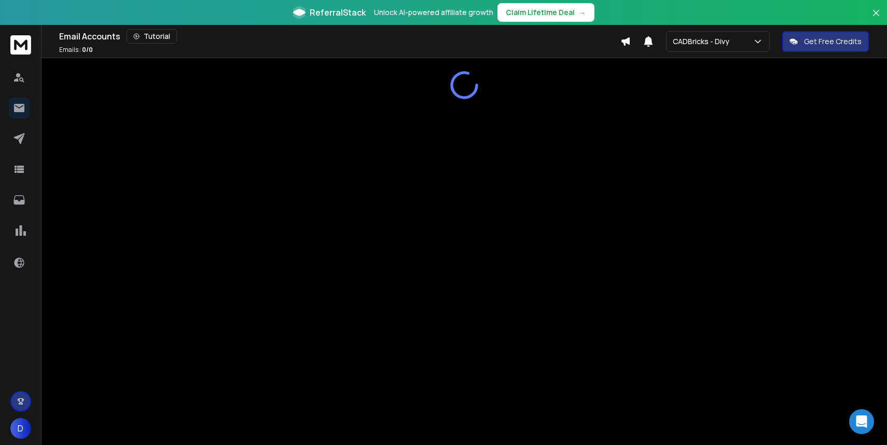 Image resolution: width=887 pixels, height=445 pixels. I want to click on p: CADBricks - Divy, so click(703, 41).